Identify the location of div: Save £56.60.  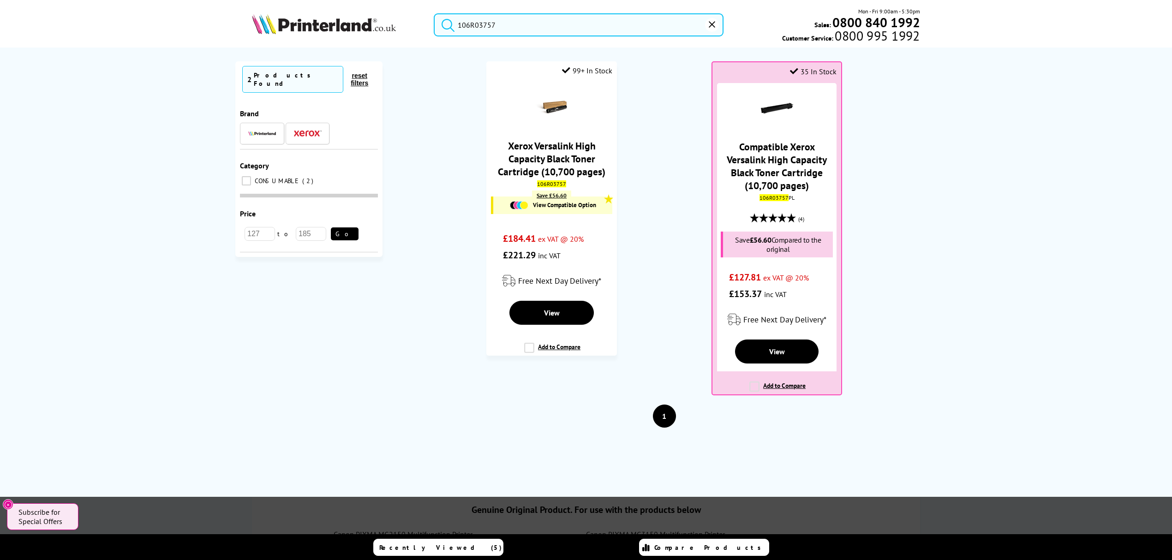
(551, 195).